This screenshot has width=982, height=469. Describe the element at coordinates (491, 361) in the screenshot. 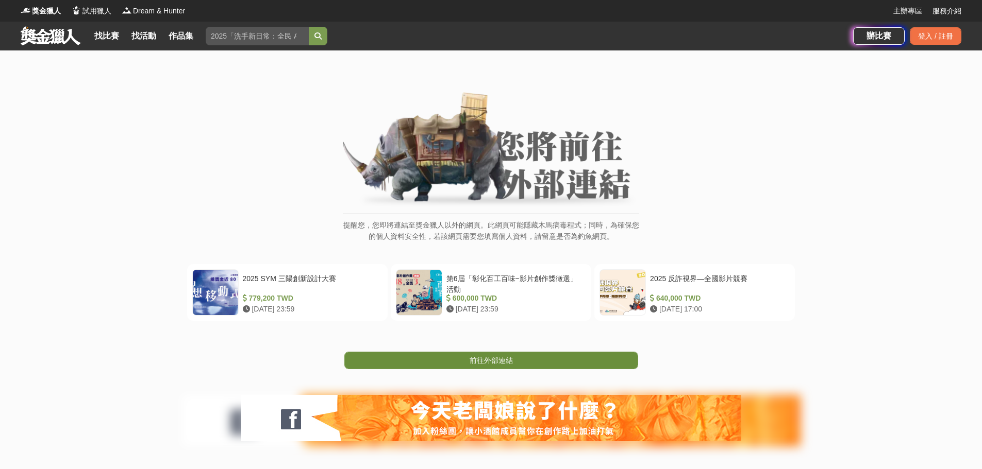

I see `span: 前往外部連結` at that location.